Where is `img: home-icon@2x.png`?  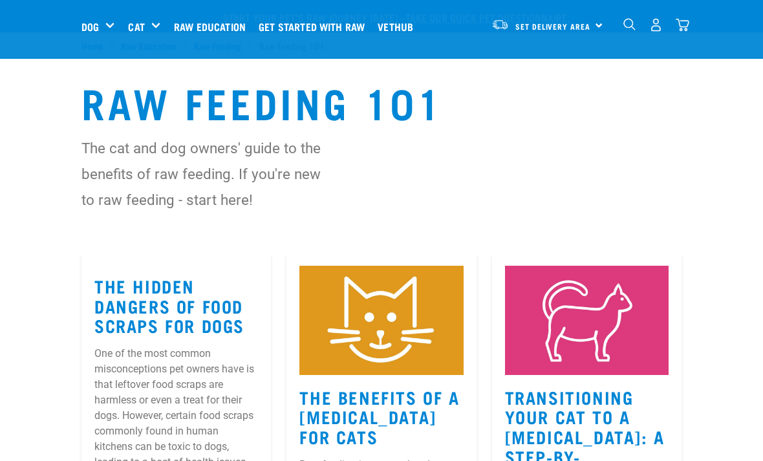
img: home-icon@2x.png is located at coordinates (682, 25).